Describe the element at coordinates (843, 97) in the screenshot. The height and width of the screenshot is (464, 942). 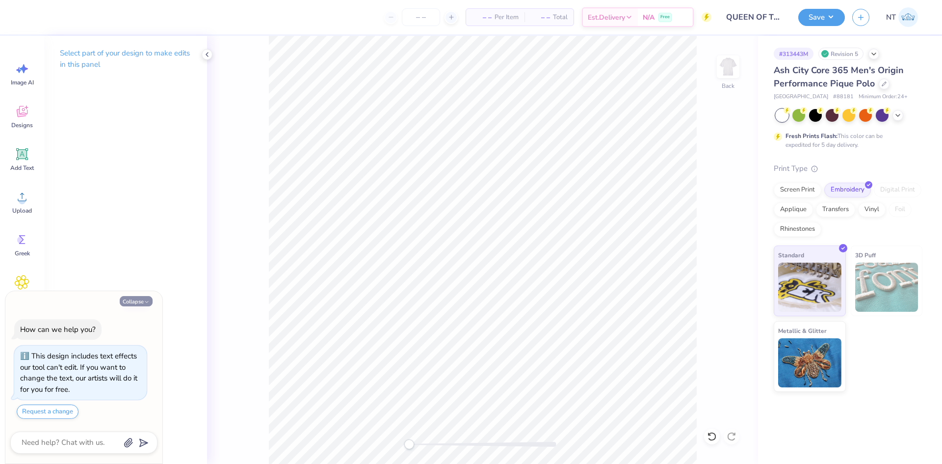
I see `span: # 88181` at that location.